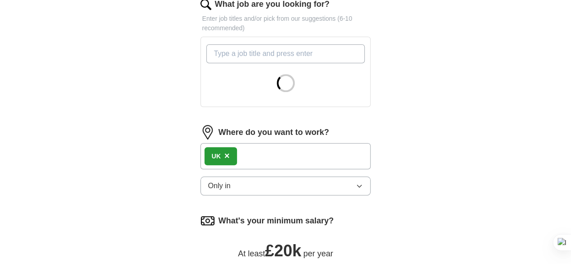  I want to click on label: What's your minimum salary?, so click(276, 221).